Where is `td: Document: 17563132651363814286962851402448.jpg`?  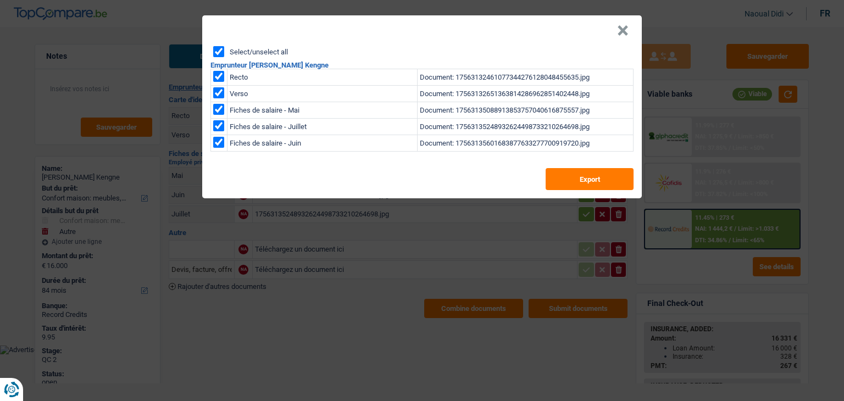 td: Document: 17563132651363814286962851402448.jpg is located at coordinates (525, 94).